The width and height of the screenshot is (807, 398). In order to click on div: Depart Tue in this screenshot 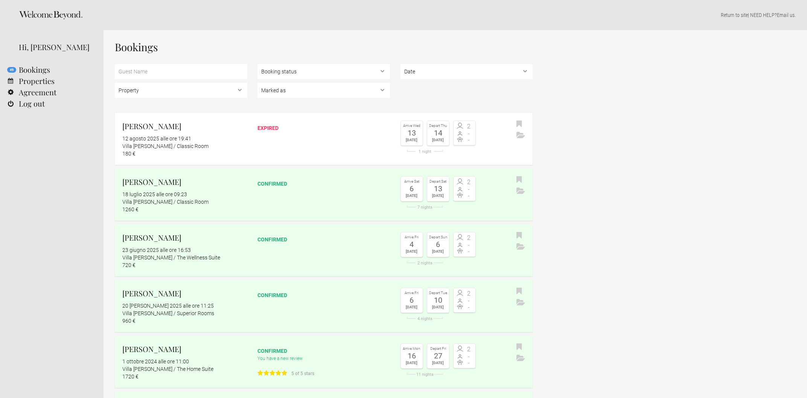, I will do `click(438, 293)`.